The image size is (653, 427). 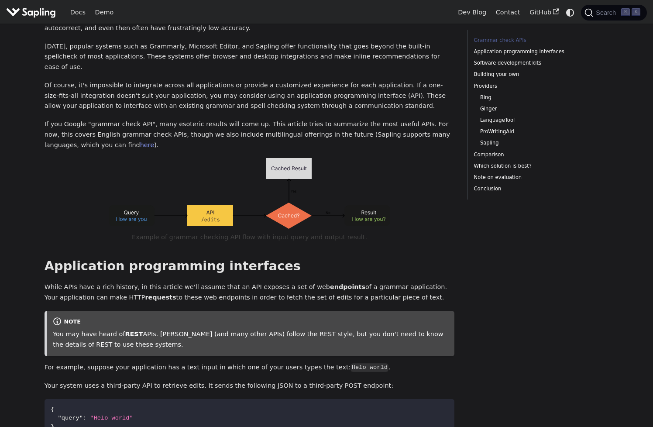 I want to click on a: Software development kits, so click(x=533, y=63).